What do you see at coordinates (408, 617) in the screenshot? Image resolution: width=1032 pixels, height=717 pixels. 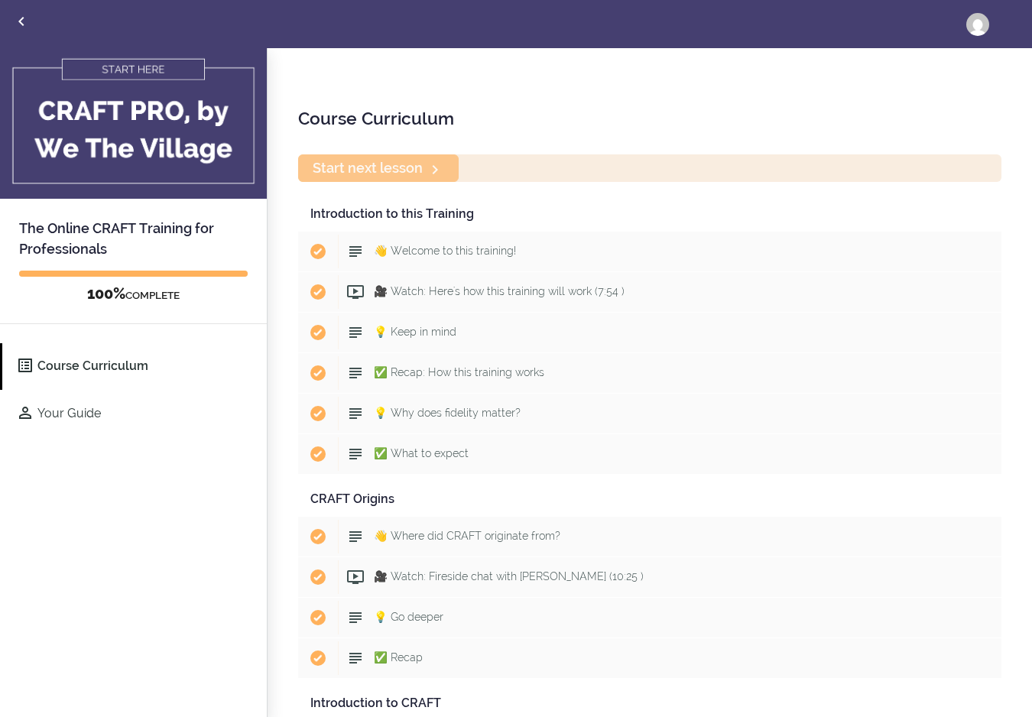 I see `span: 💡 Go deeper` at bounding box center [408, 617].